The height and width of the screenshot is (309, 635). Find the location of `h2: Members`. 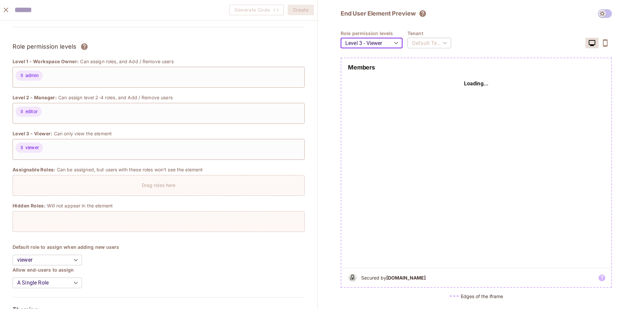

h2: Members is located at coordinates (476, 67).